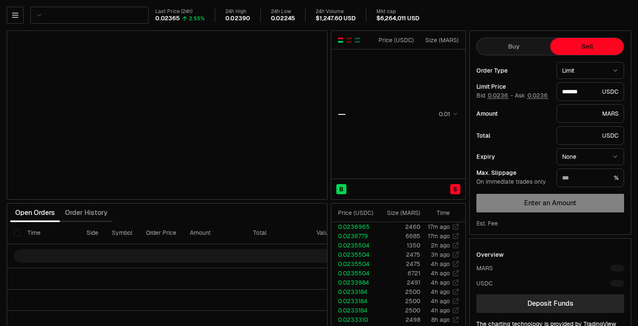 This screenshot has width=638, height=326. What do you see at coordinates (354, 319) in the screenshot?
I see `td: 0.0233310` at bounding box center [354, 319].